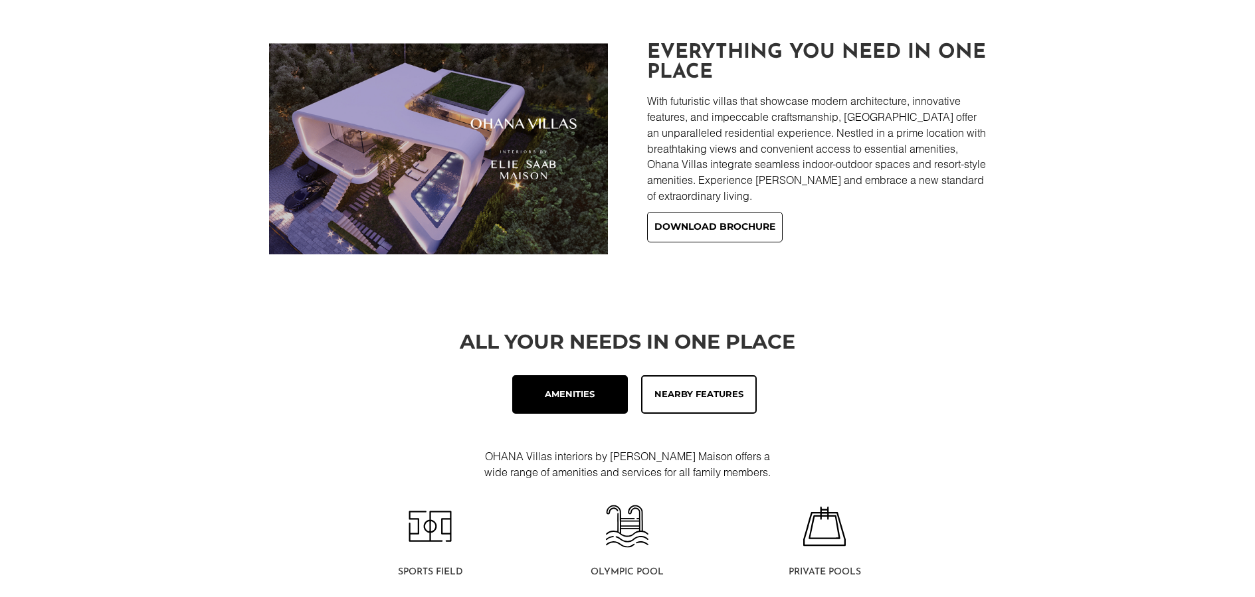  What do you see at coordinates (439, 149) in the screenshot?
I see `img: ohana hills - elie saab maison (1)-min` at bounding box center [439, 149].